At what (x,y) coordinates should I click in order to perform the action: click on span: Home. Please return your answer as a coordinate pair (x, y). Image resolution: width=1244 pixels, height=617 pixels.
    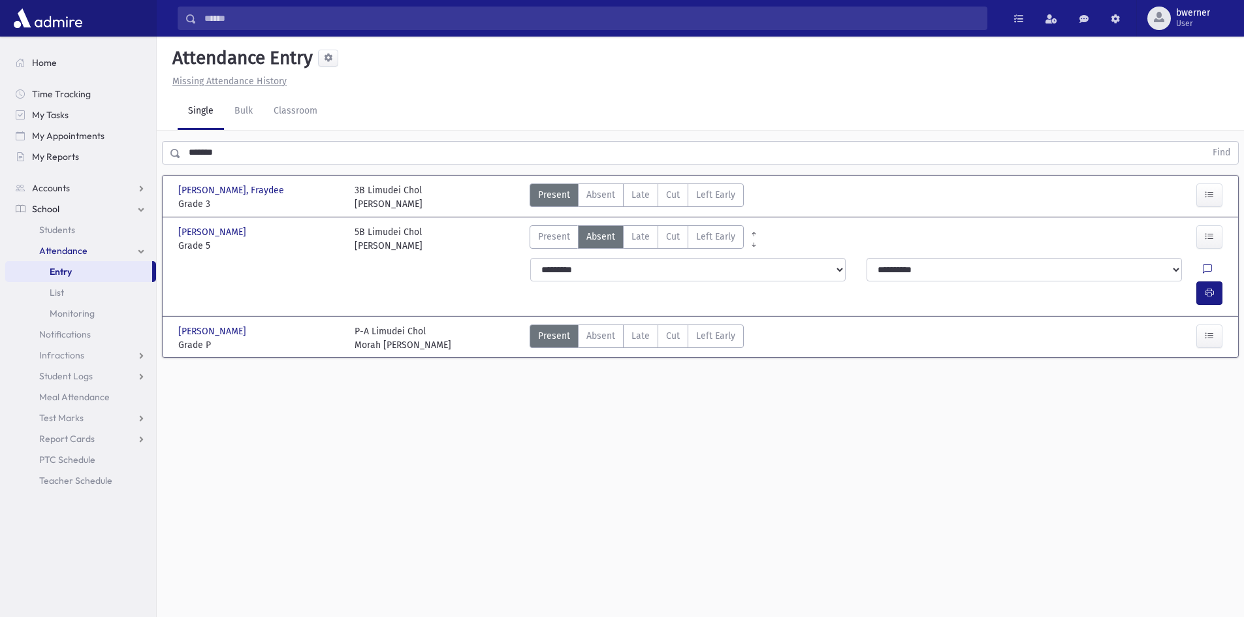
    Looking at the image, I should click on (44, 63).